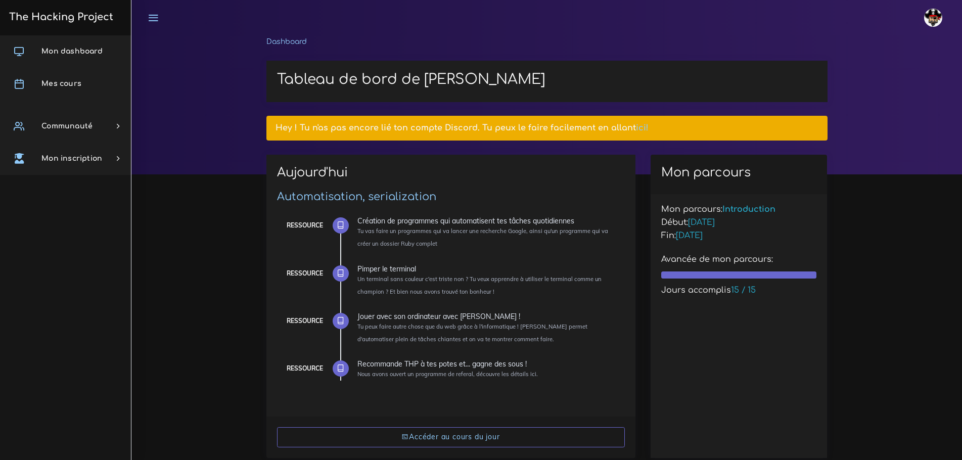 This screenshot has height=460, width=962. What do you see at coordinates (739, 259) in the screenshot?
I see `h5: Avancée de mon parcours:` at bounding box center [739, 259].